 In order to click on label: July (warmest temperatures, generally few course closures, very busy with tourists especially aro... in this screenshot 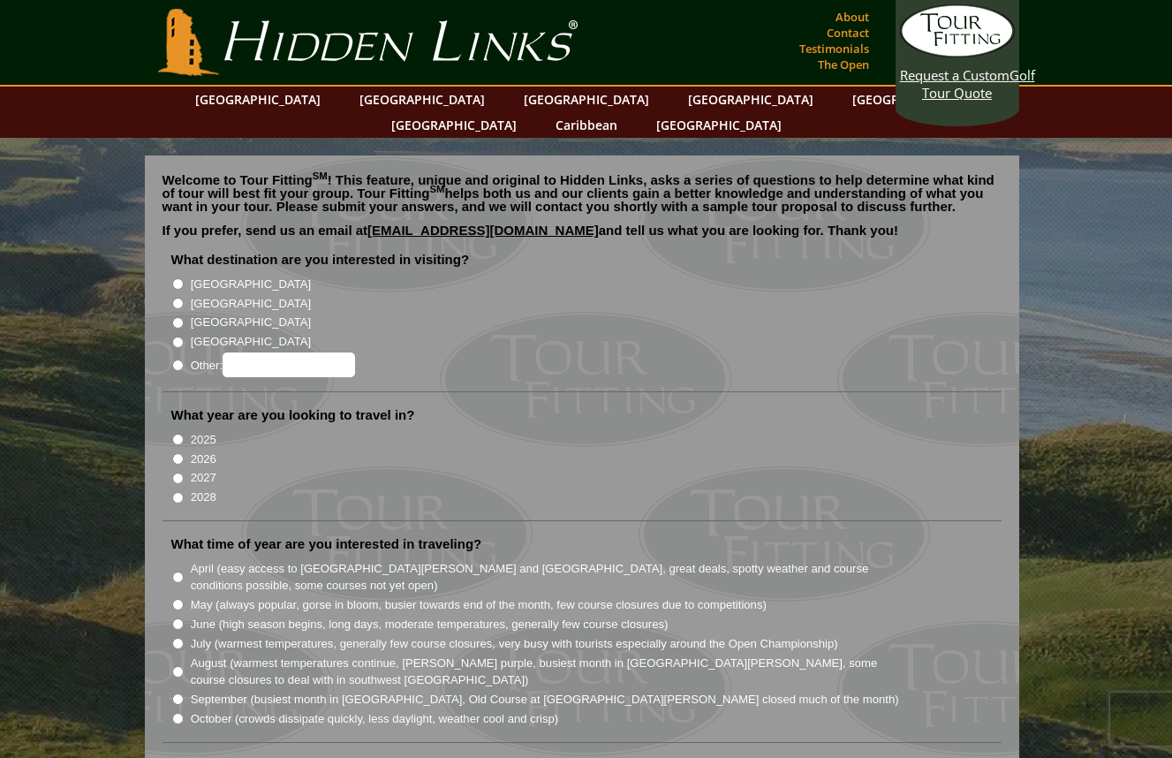, I will do `click(514, 644)`.